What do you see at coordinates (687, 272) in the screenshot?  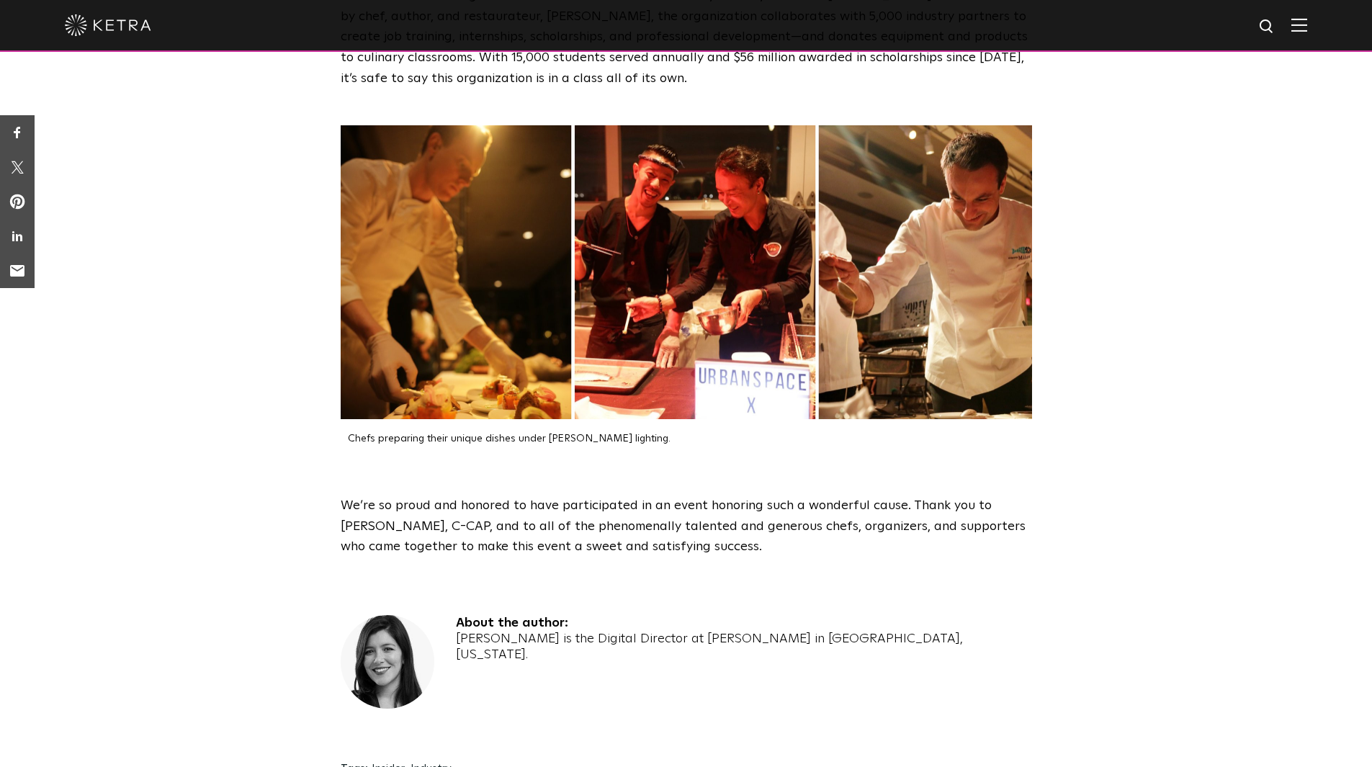 I see `img: Chefs div` at bounding box center [687, 272].